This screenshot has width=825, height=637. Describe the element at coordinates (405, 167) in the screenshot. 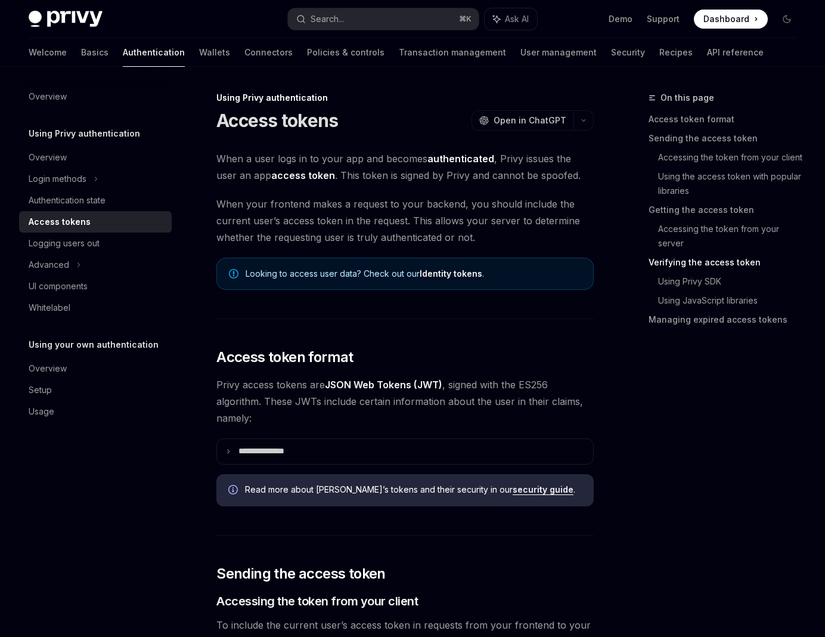

I see `span: When a user logs in to your app and becomes , Privy issues the user an app . This token is signed...` at that location.